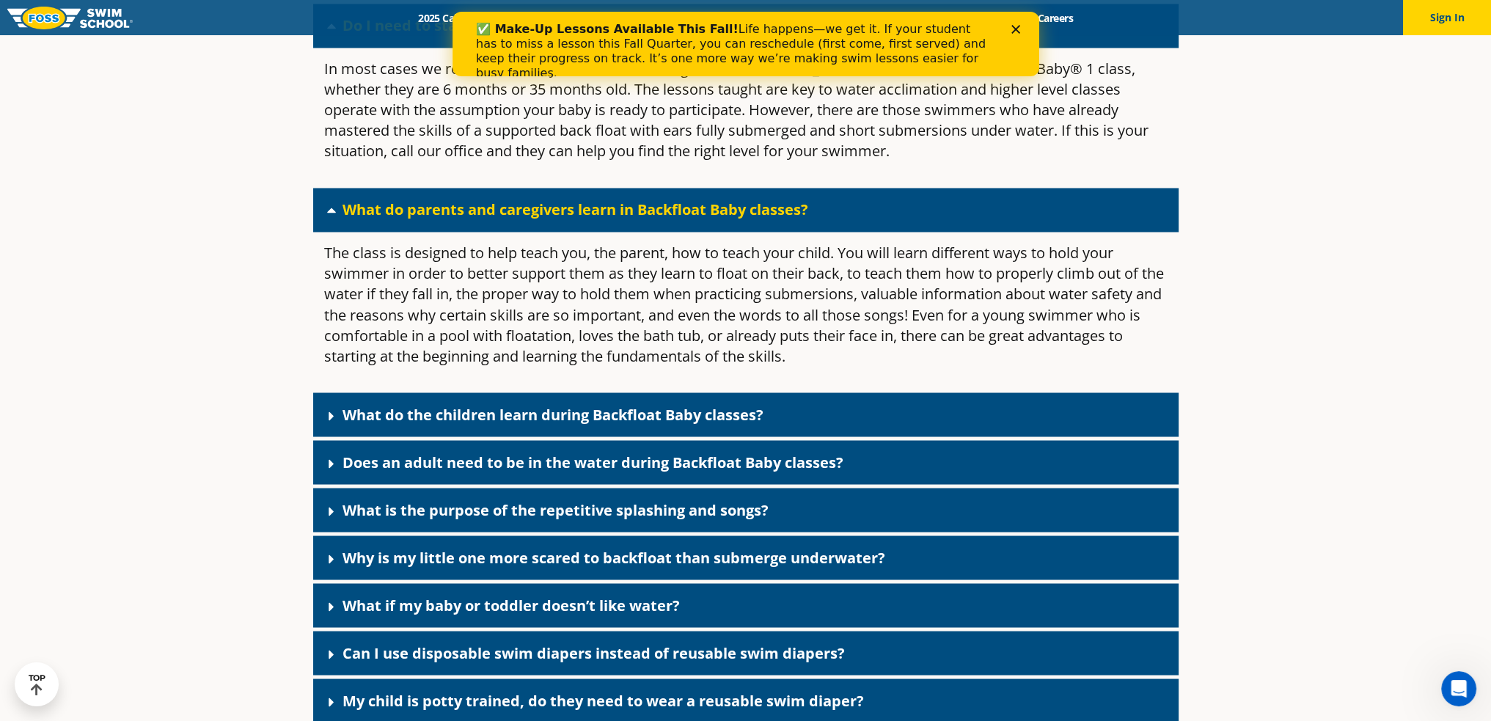 The width and height of the screenshot is (1491, 721). What do you see at coordinates (553, 414) in the screenshot?
I see `a: What do the children learn during Backfloat Baby classes?` at bounding box center [553, 414].